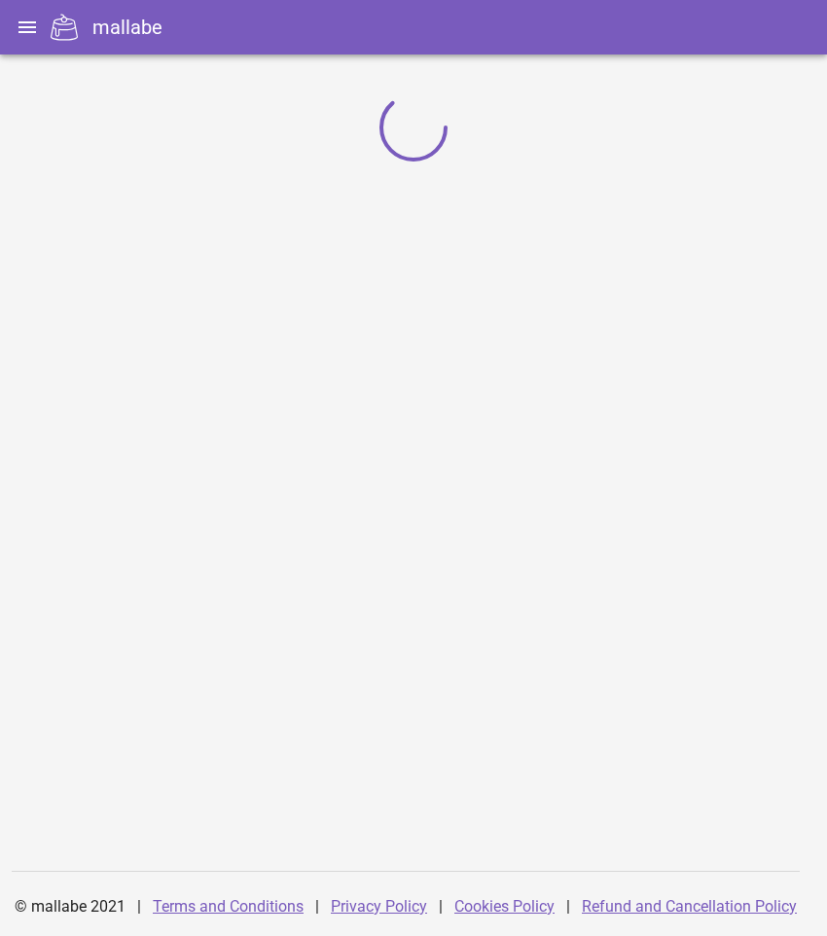 Image resolution: width=827 pixels, height=936 pixels. Describe the element at coordinates (228, 906) in the screenshot. I see `a: Terms and Conditions` at that location.